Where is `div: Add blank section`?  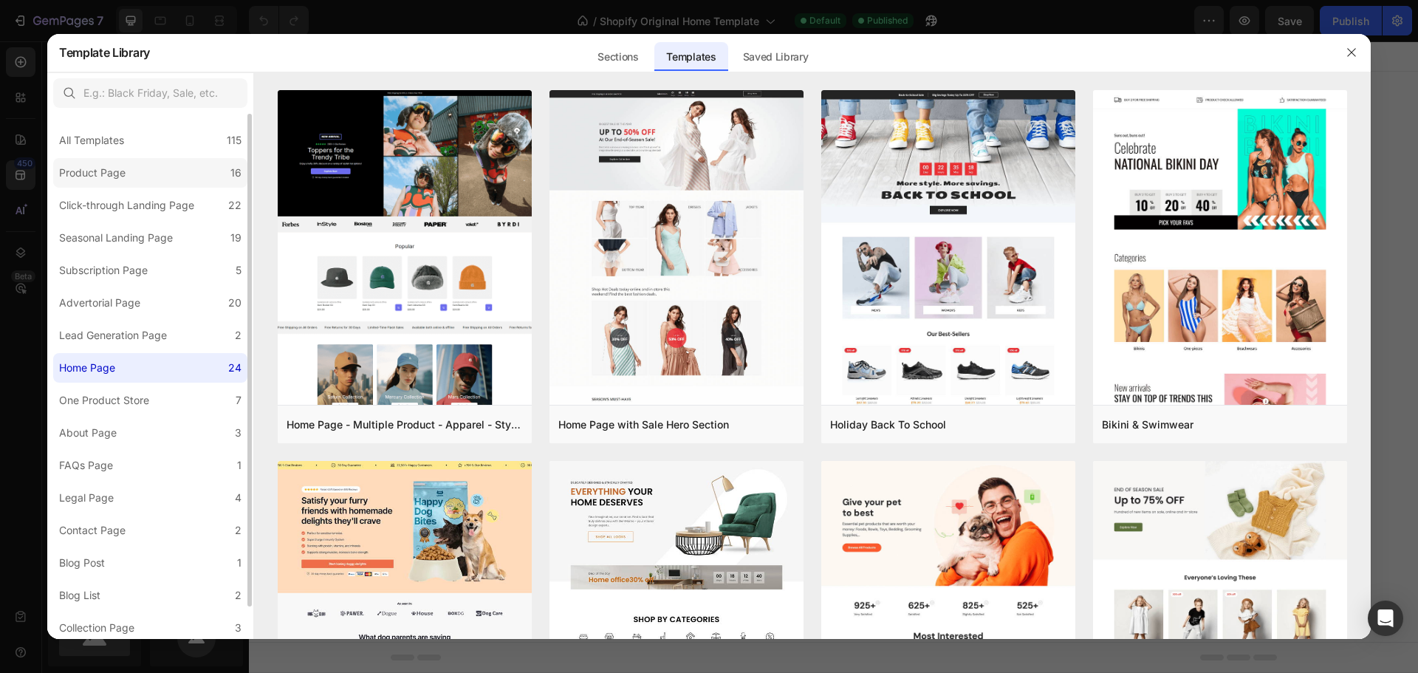
div: Add blank section is located at coordinates (695, 327).